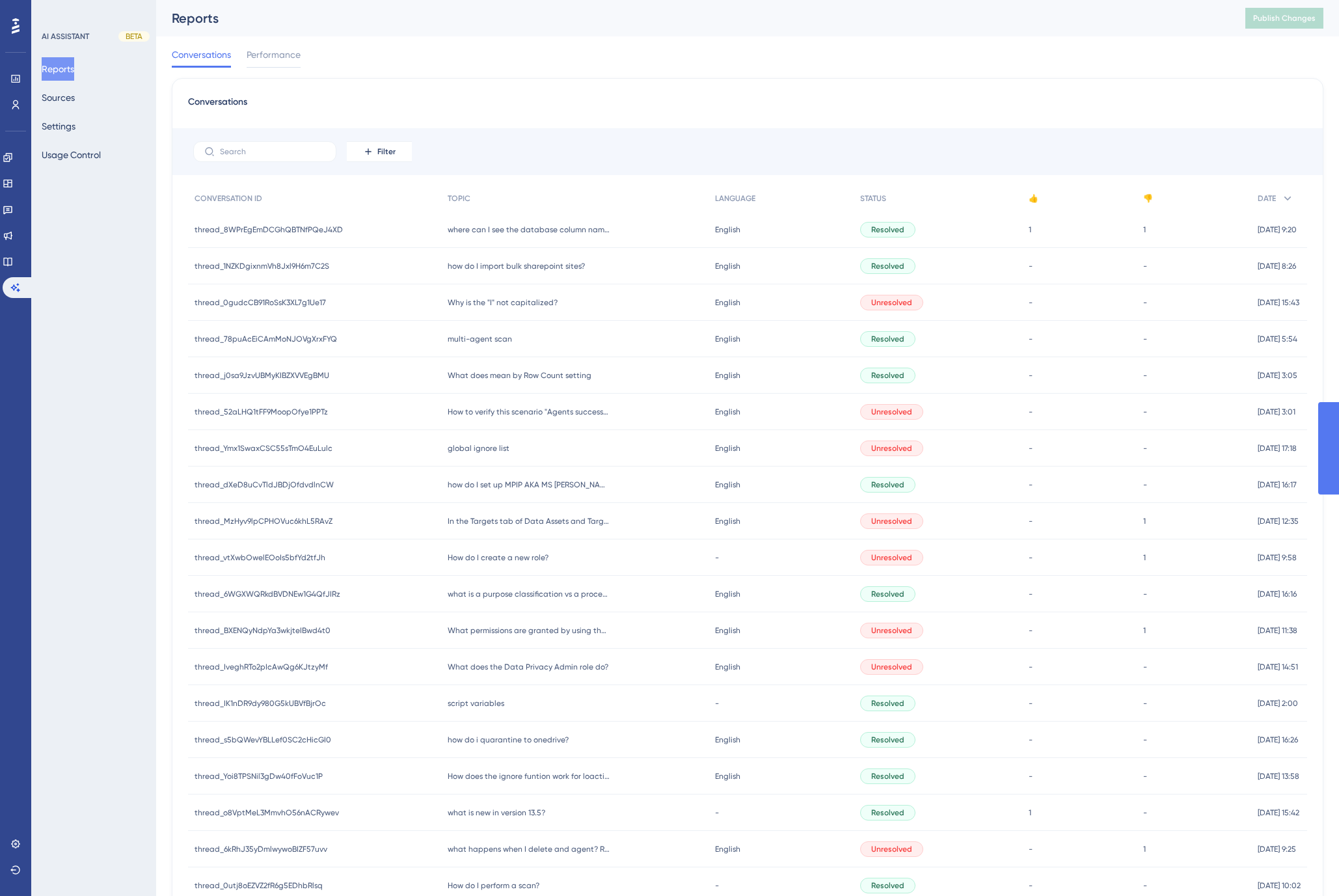 Image resolution: width=1339 pixels, height=896 pixels. Describe the element at coordinates (529, 594) in the screenshot. I see `span: what is a purpose classification vs a process classification?` at that location.